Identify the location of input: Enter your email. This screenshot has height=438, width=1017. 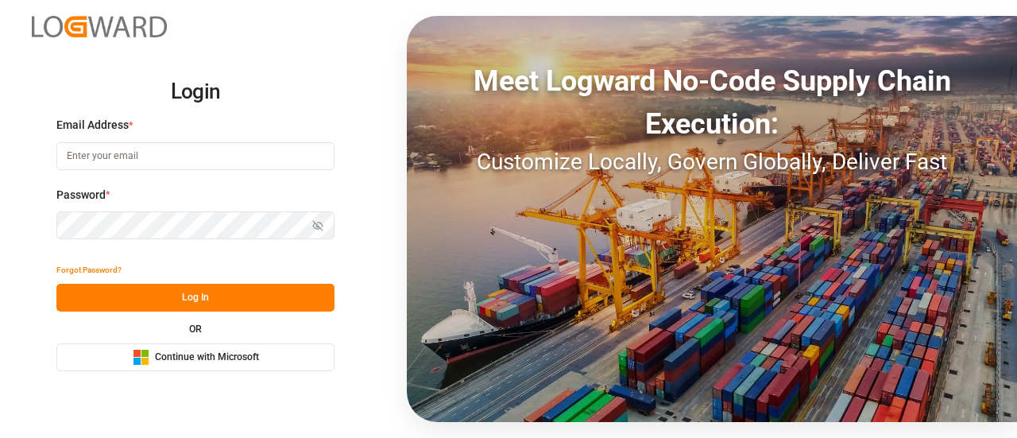
(195, 156).